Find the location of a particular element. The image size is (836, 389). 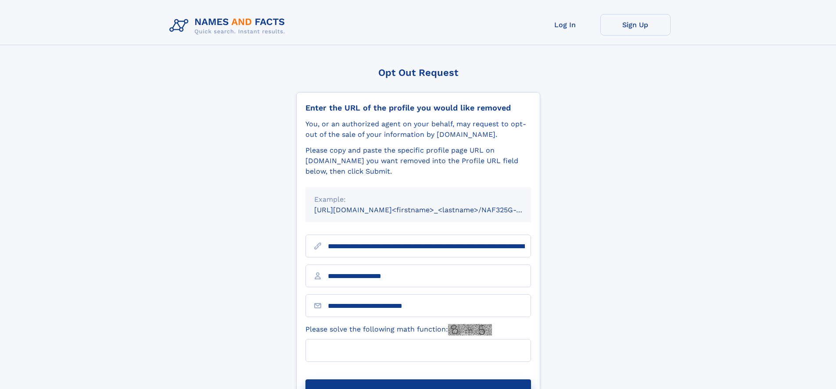

div: Example: is located at coordinates (418, 200).